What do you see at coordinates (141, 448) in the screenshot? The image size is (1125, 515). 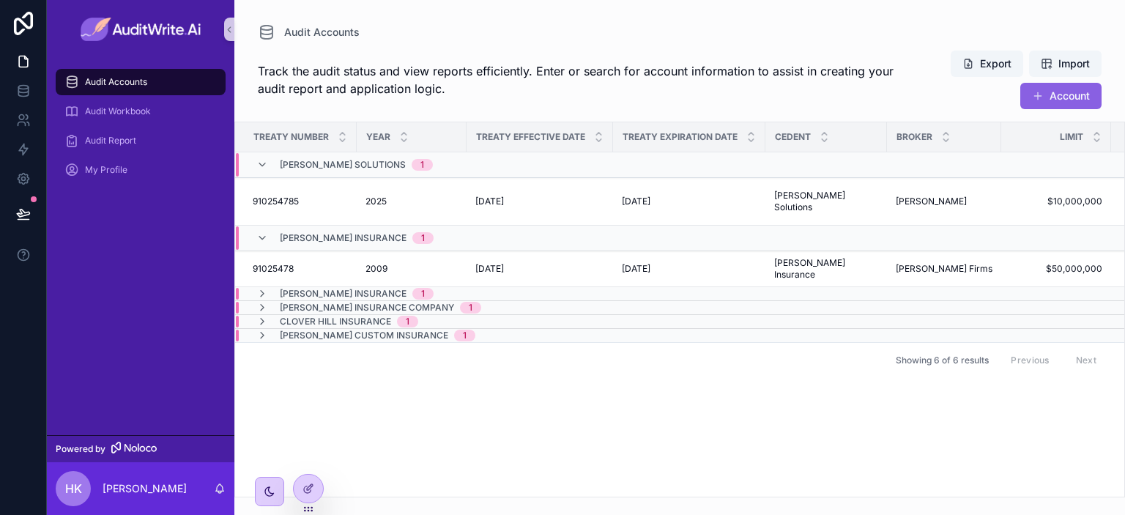 I see `a: Powered by` at bounding box center [141, 448].